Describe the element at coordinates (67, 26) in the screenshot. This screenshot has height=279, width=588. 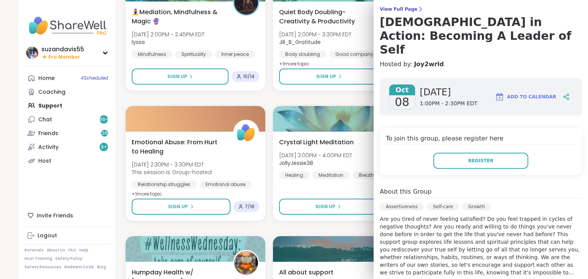
I see `img: ShareWell Nav Logo` at that location.